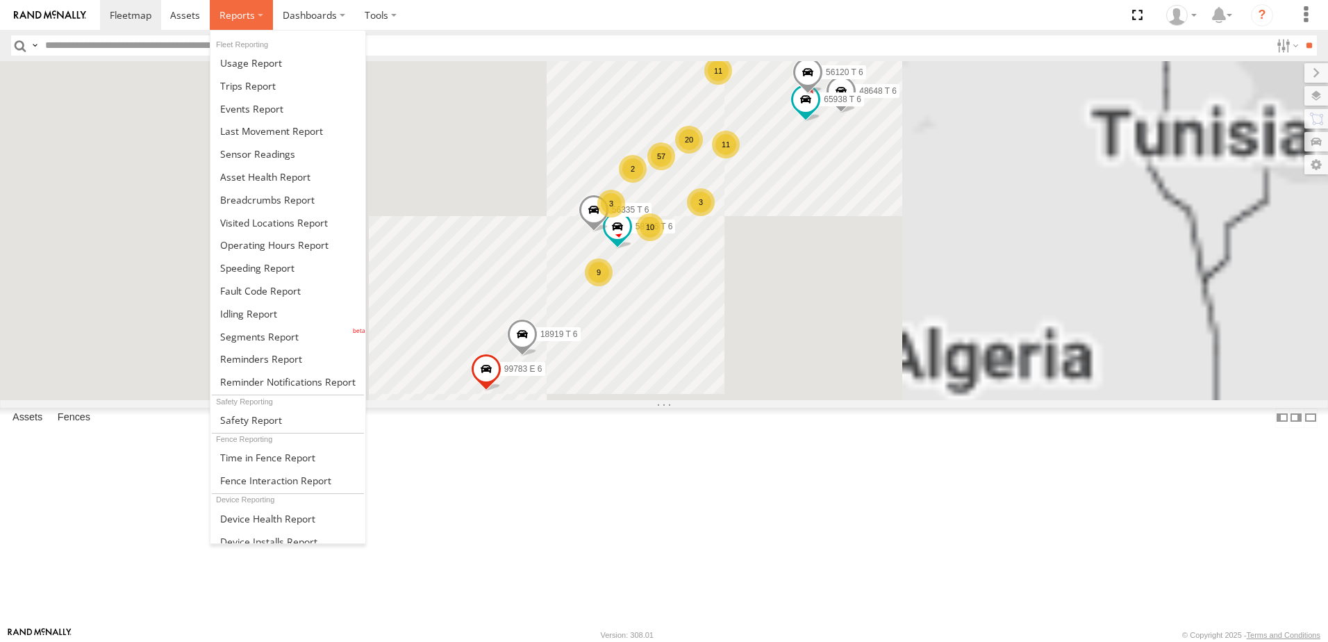 The height and width of the screenshot is (642, 1328). I want to click on a: Full Events Report, so click(287, 108).